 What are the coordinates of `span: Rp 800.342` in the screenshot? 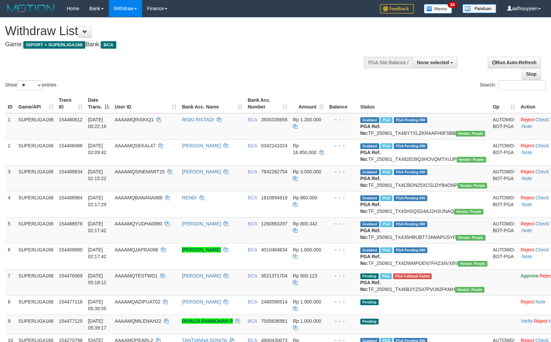 It's located at (305, 224).